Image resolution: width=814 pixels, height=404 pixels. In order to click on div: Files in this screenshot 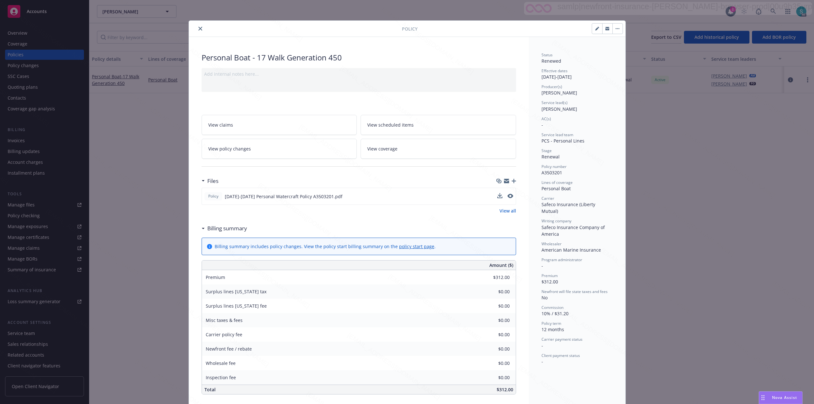, I will do `click(210, 181)`.